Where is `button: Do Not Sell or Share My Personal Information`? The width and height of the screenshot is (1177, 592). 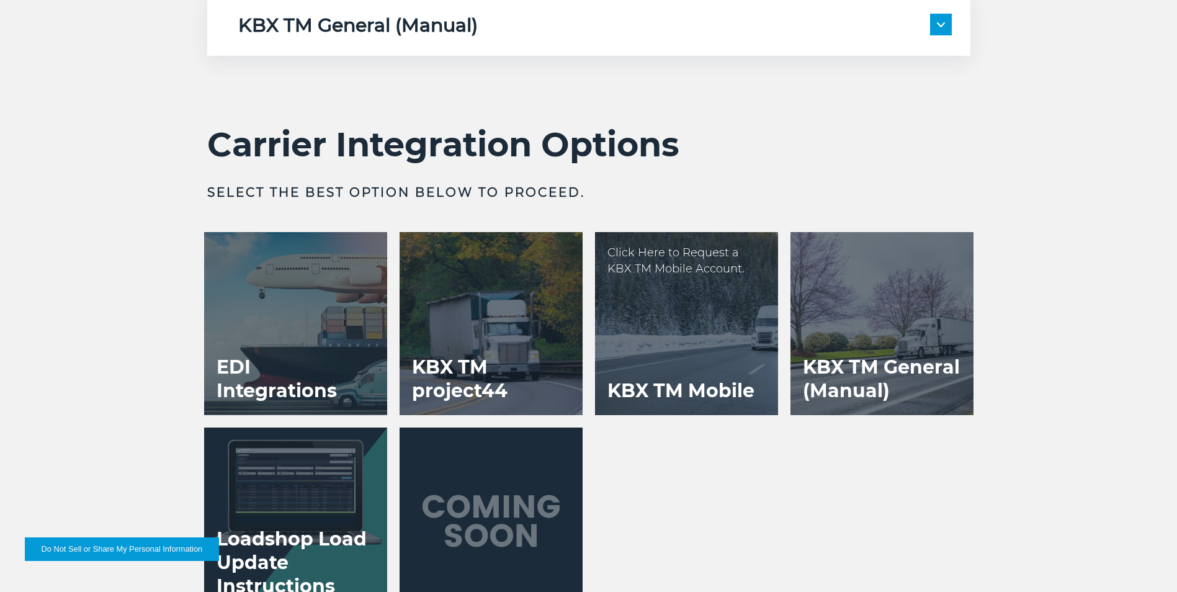
button: Do Not Sell or Share My Personal Information is located at coordinates (122, 549).